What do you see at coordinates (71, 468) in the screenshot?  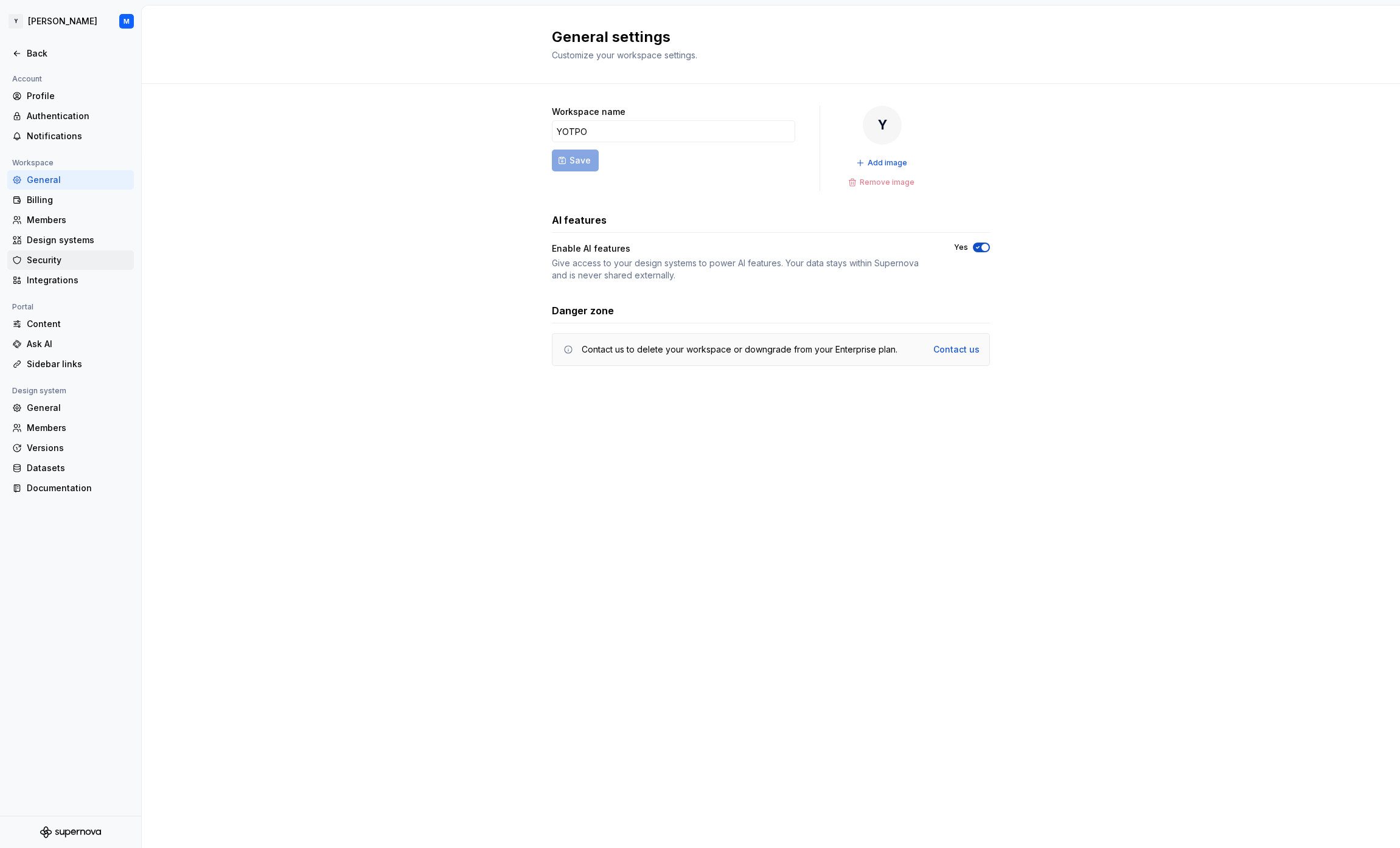 I see `a: Datasets` at bounding box center [71, 468].